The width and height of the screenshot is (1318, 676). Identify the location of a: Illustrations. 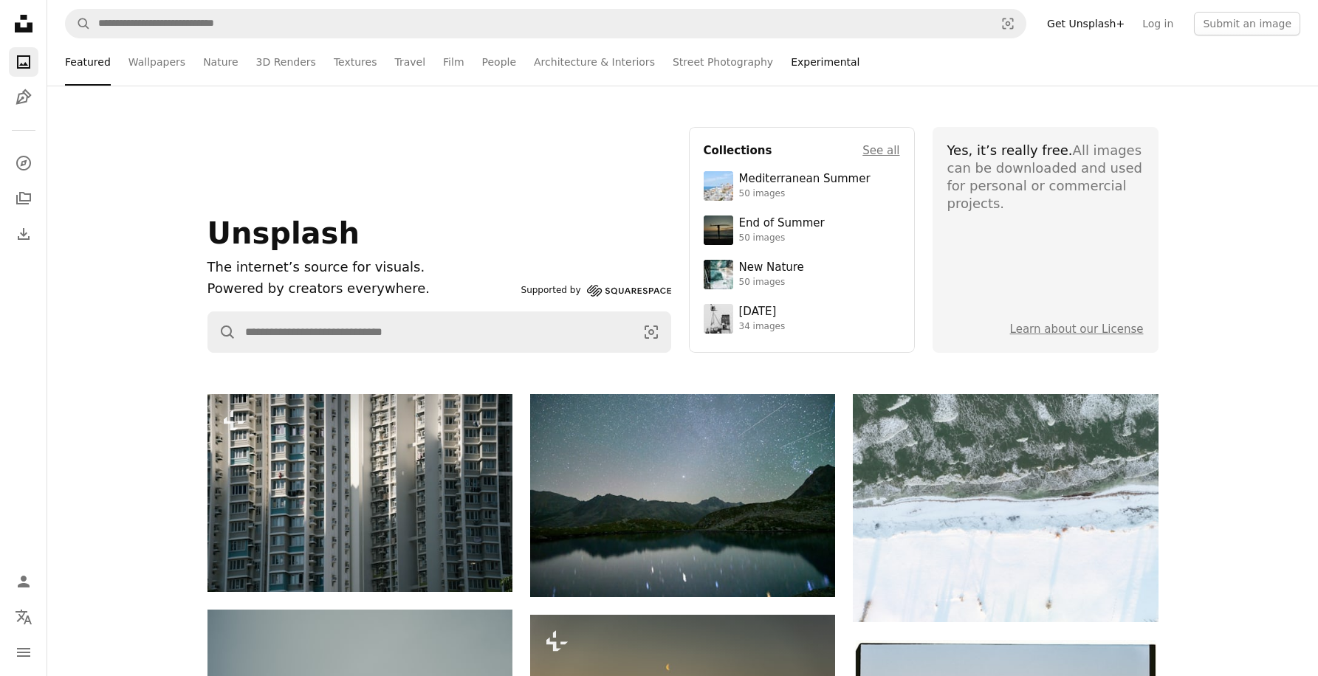
(24, 97).